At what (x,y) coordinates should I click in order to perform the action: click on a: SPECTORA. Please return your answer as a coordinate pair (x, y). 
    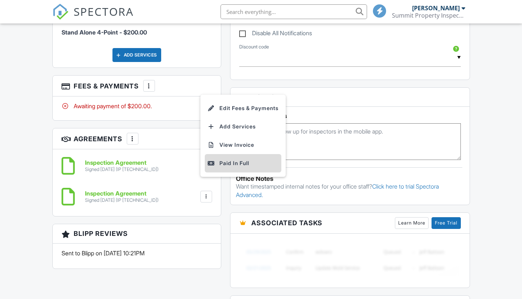
    Looking at the image, I should click on (93, 18).